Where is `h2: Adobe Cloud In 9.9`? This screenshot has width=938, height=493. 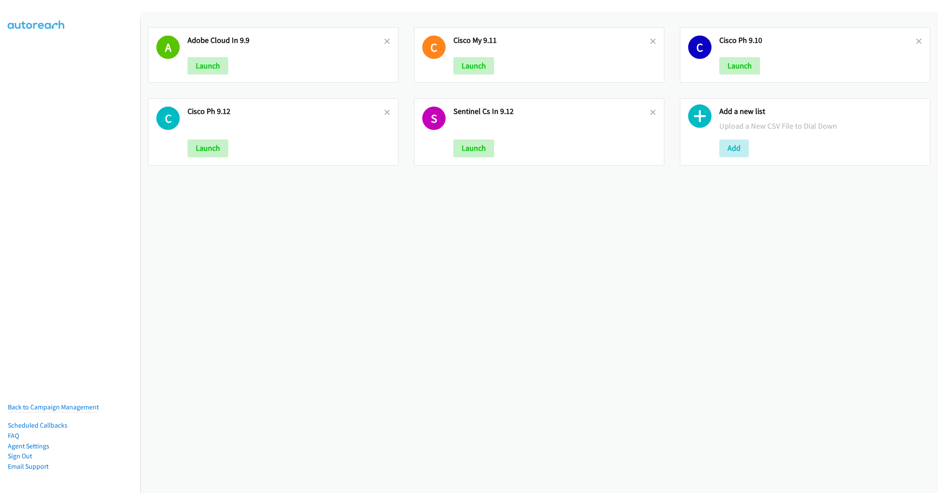
h2: Adobe Cloud In 9.9 is located at coordinates (286, 40).